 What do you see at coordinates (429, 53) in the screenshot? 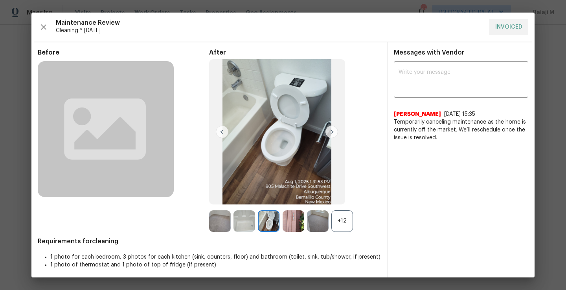
I see `span: Messages with Vendor` at bounding box center [429, 53].